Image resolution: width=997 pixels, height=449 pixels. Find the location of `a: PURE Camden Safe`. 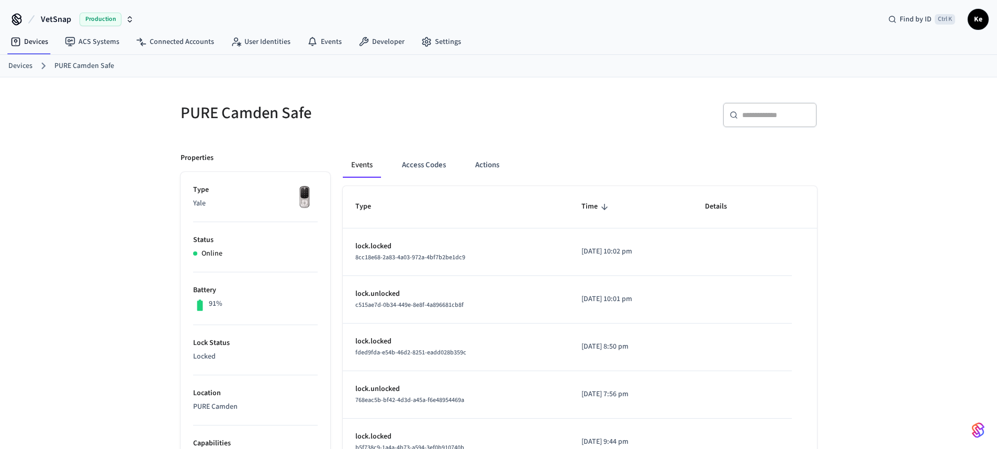

a: PURE Camden Safe is located at coordinates (84, 66).